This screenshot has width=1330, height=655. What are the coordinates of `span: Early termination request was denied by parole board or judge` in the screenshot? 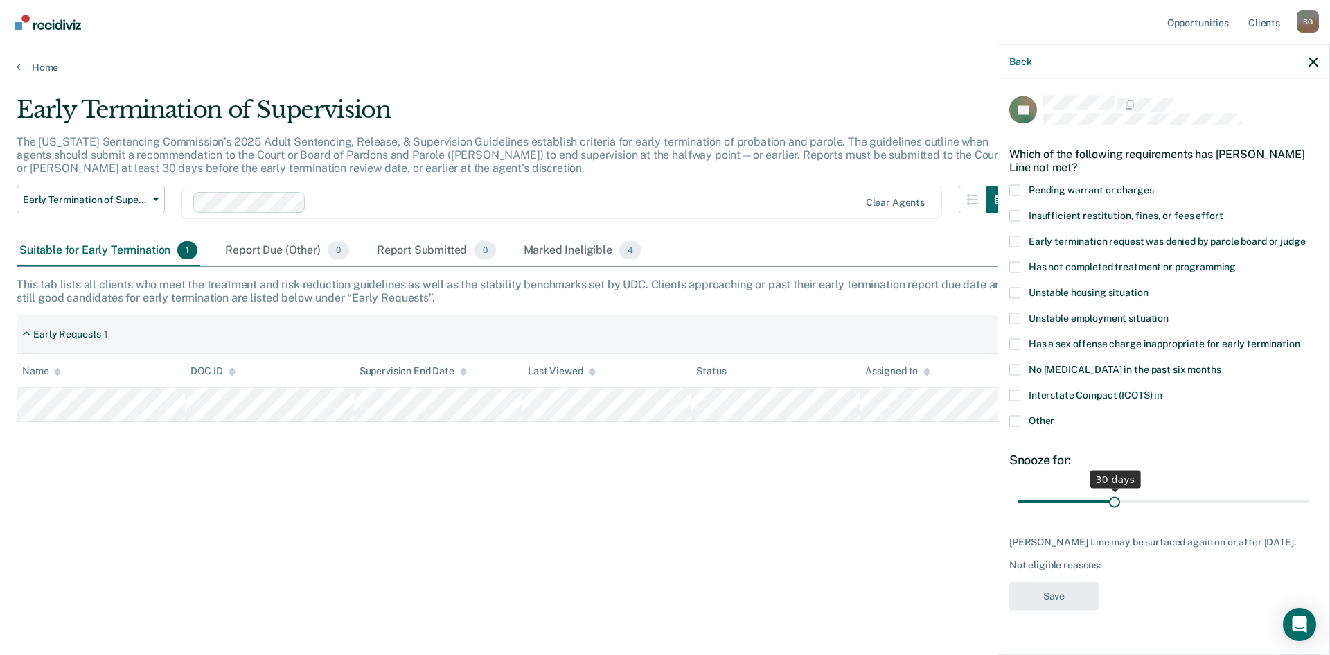 It's located at (1167, 240).